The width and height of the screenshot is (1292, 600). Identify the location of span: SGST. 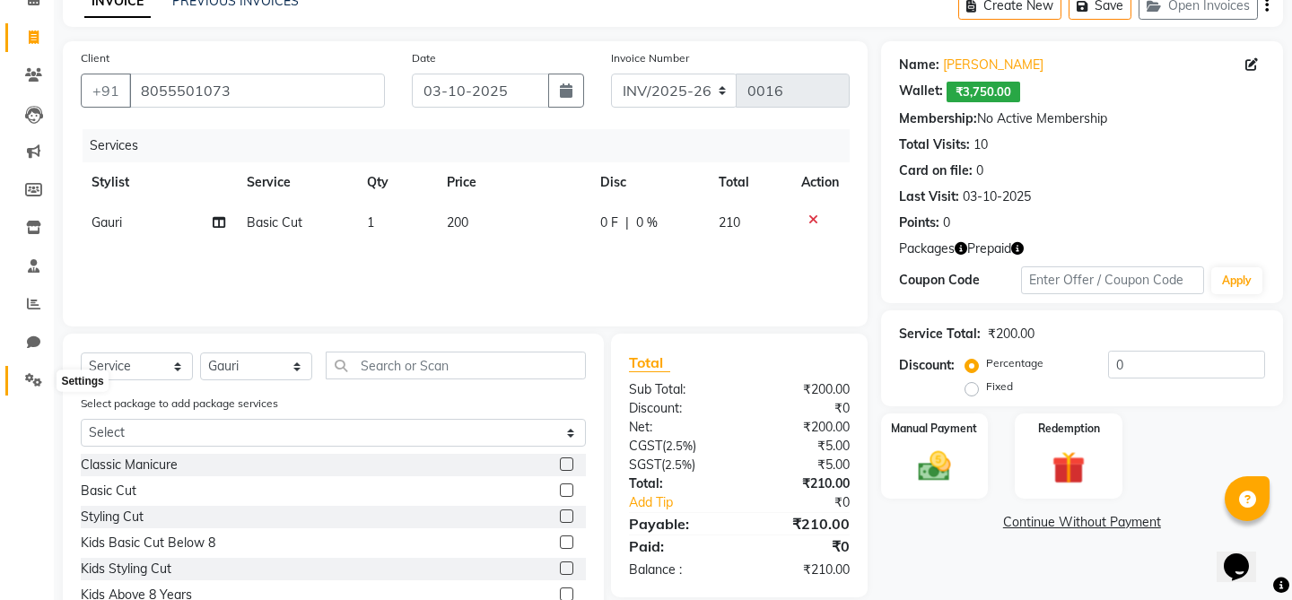
(645, 465).